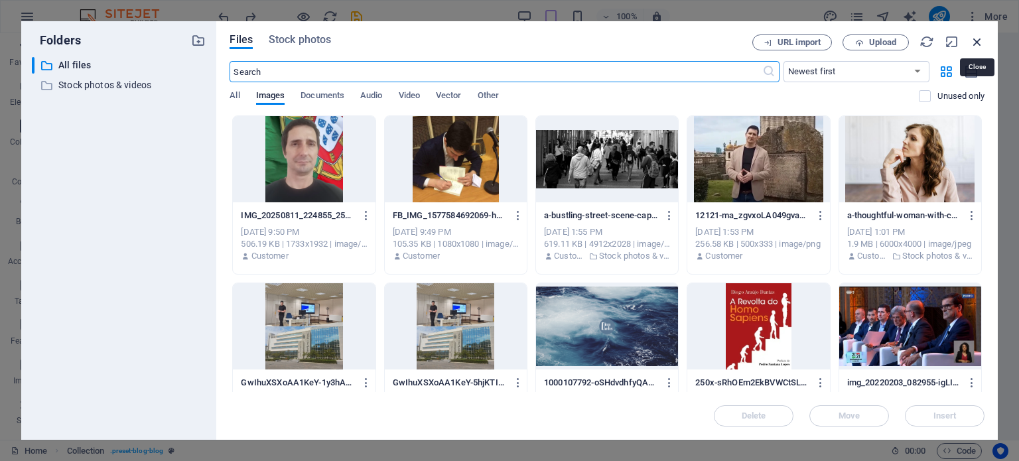 The width and height of the screenshot is (1019, 461). Describe the element at coordinates (304, 244) in the screenshot. I see `div: 506.19 KB | 1733x1932 | image/webp` at that location.